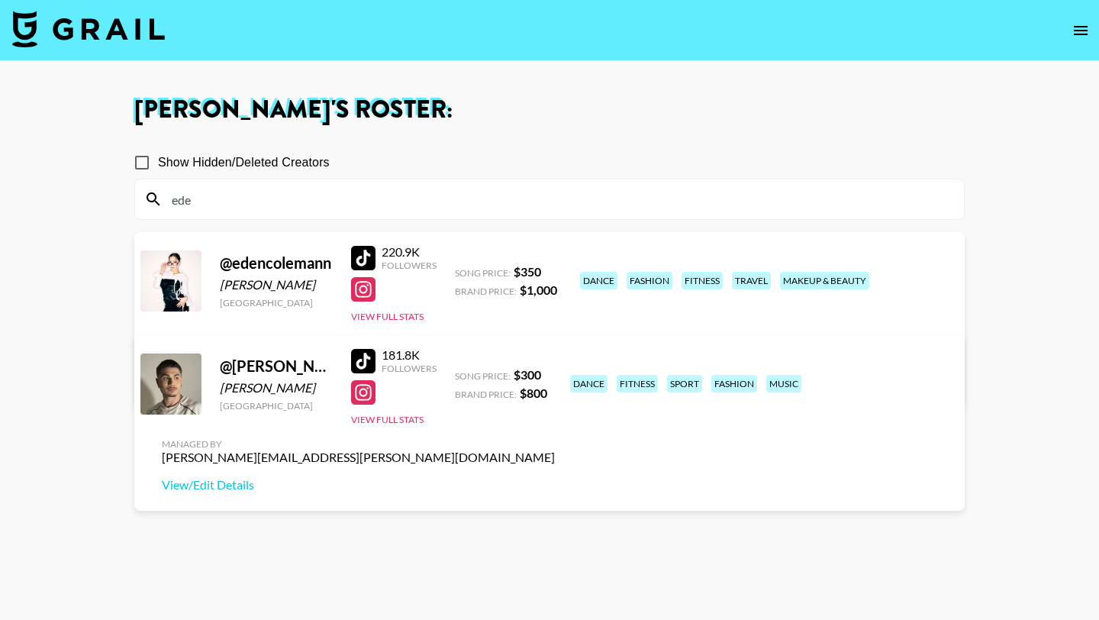 The width and height of the screenshot is (1099, 620). I want to click on a: View/Edit Details, so click(358, 485).